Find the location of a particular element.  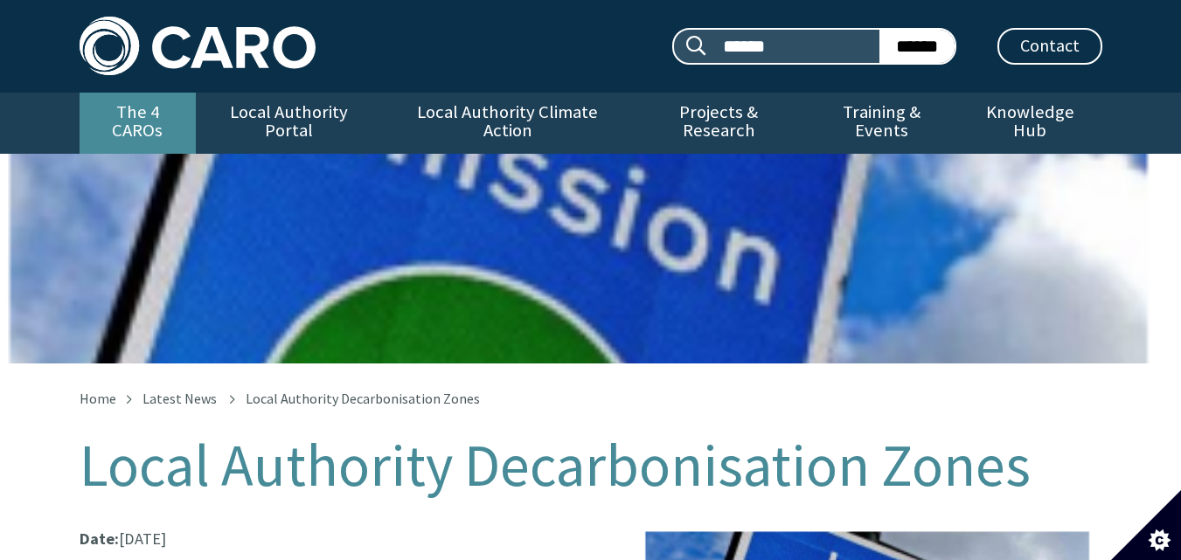

img: Caro logo is located at coordinates (198, 45).